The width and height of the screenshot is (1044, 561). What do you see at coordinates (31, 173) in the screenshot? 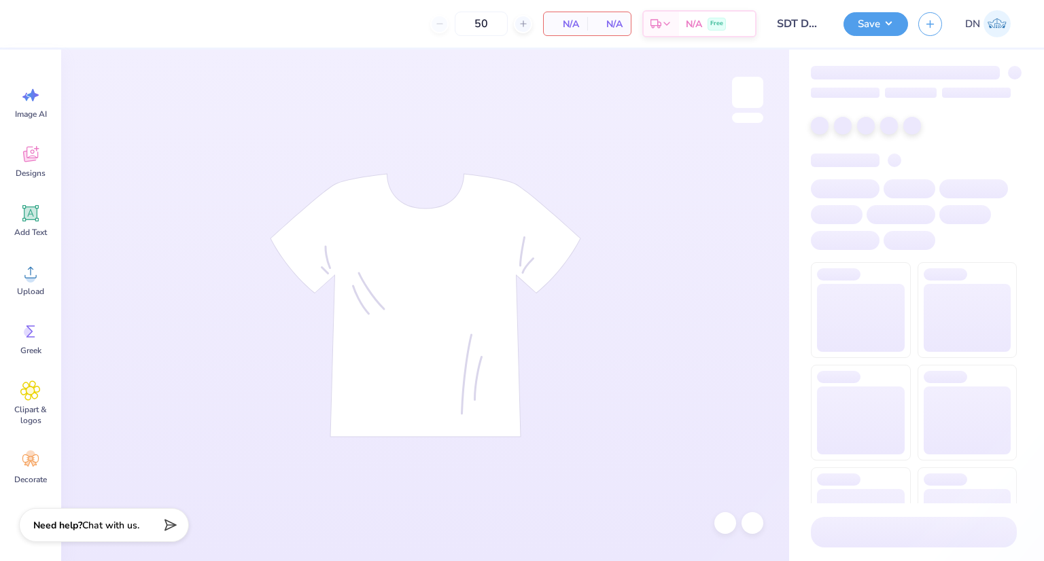
I see `span: Designs` at bounding box center [31, 173].